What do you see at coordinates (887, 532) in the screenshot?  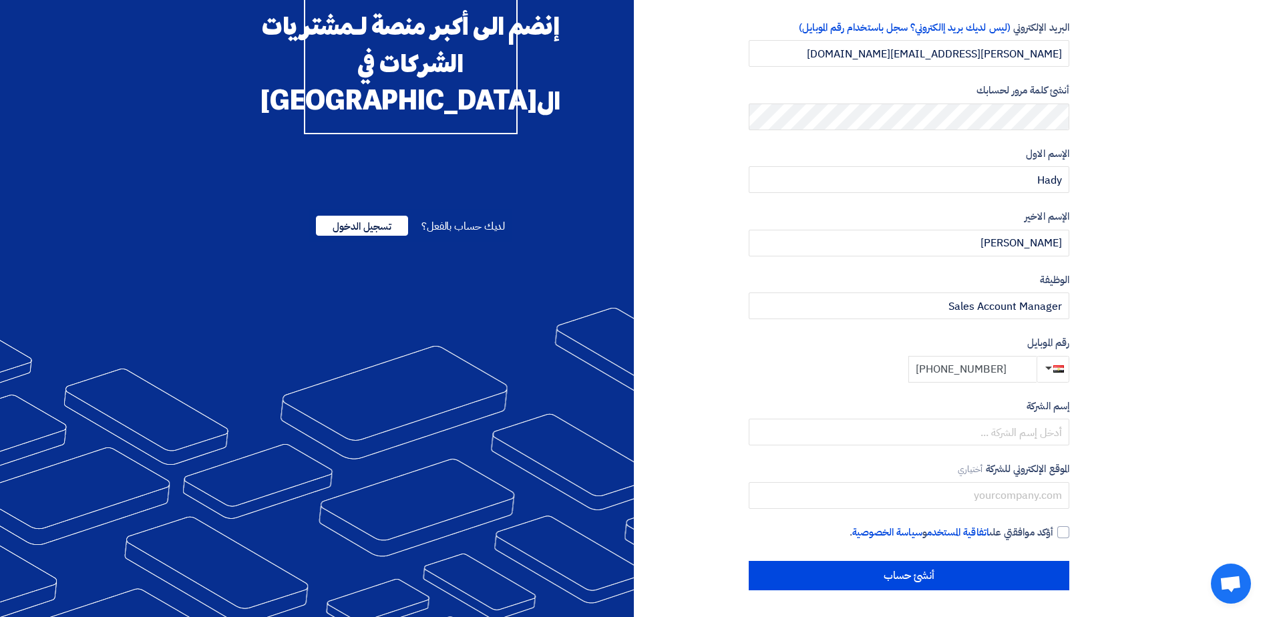 I see `a: سياسة الخصوصية` at bounding box center [887, 532].